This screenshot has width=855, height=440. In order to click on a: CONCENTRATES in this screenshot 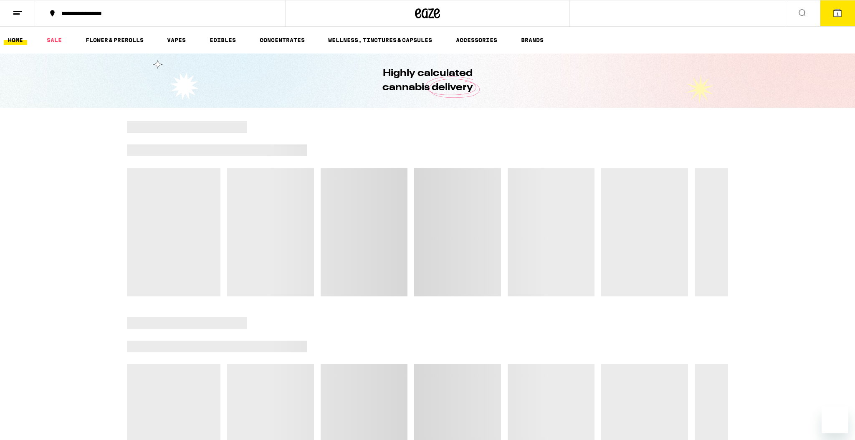, I will do `click(282, 40)`.